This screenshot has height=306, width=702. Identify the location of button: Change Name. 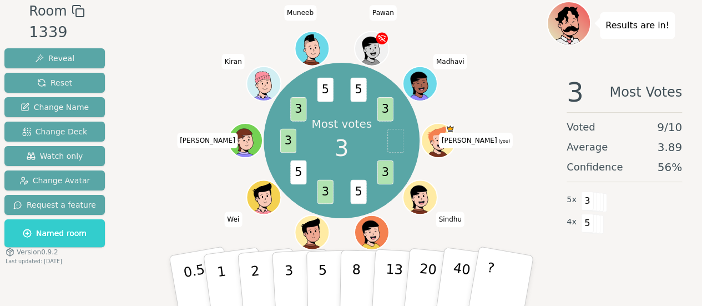
(54, 107).